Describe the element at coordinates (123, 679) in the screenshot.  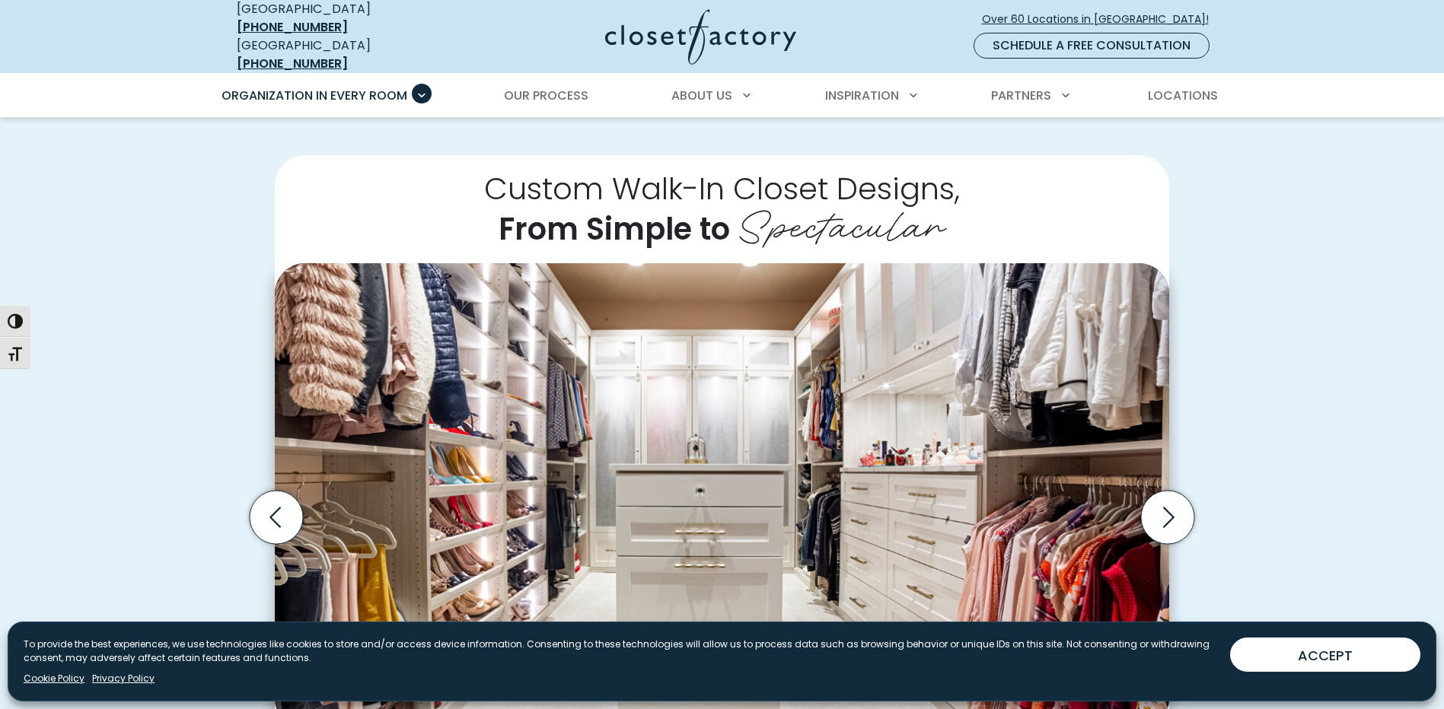
I see `a: Privacy Policy` at that location.